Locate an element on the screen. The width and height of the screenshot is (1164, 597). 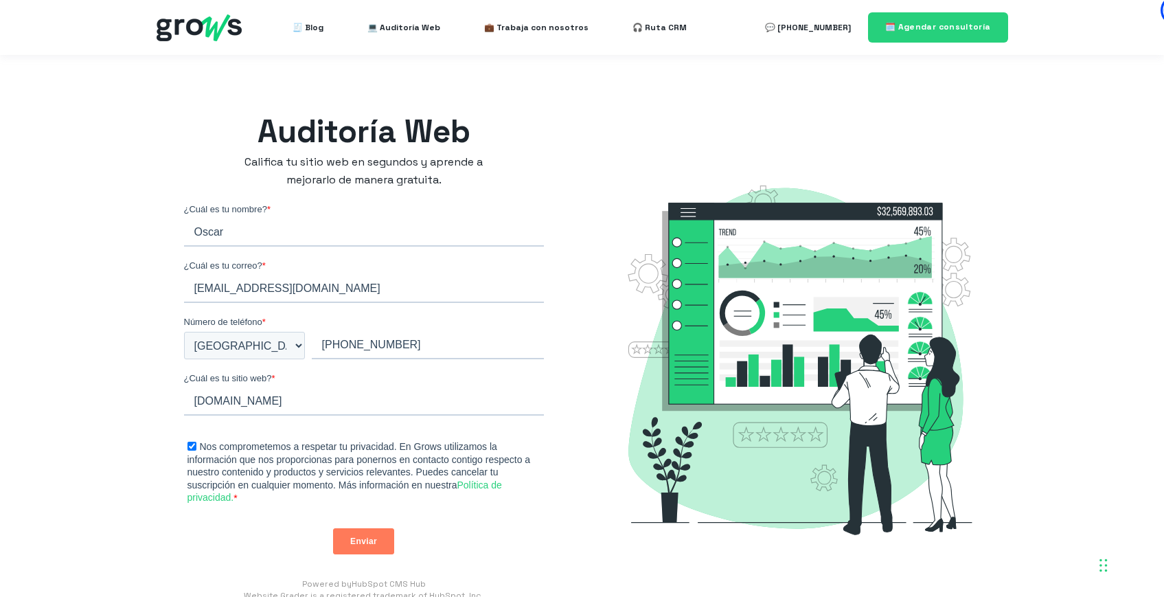
a: 🗓️ Agendar consultoría is located at coordinates (938, 27).